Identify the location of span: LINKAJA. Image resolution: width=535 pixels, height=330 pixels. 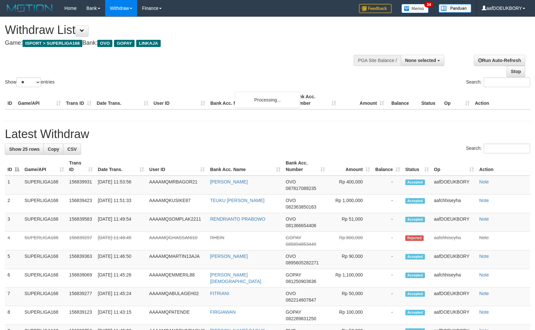
(148, 43).